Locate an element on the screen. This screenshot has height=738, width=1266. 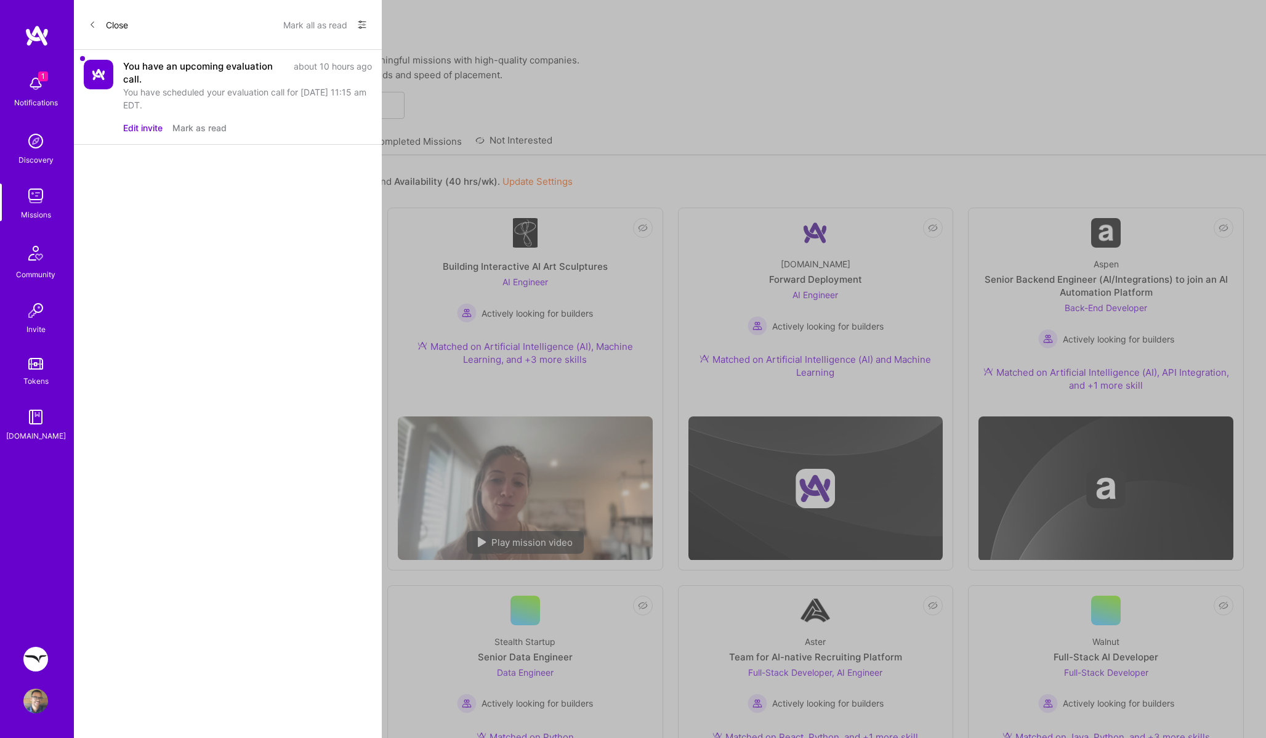
div: You have an upcoming evaluation call. is located at coordinates (205, 73).